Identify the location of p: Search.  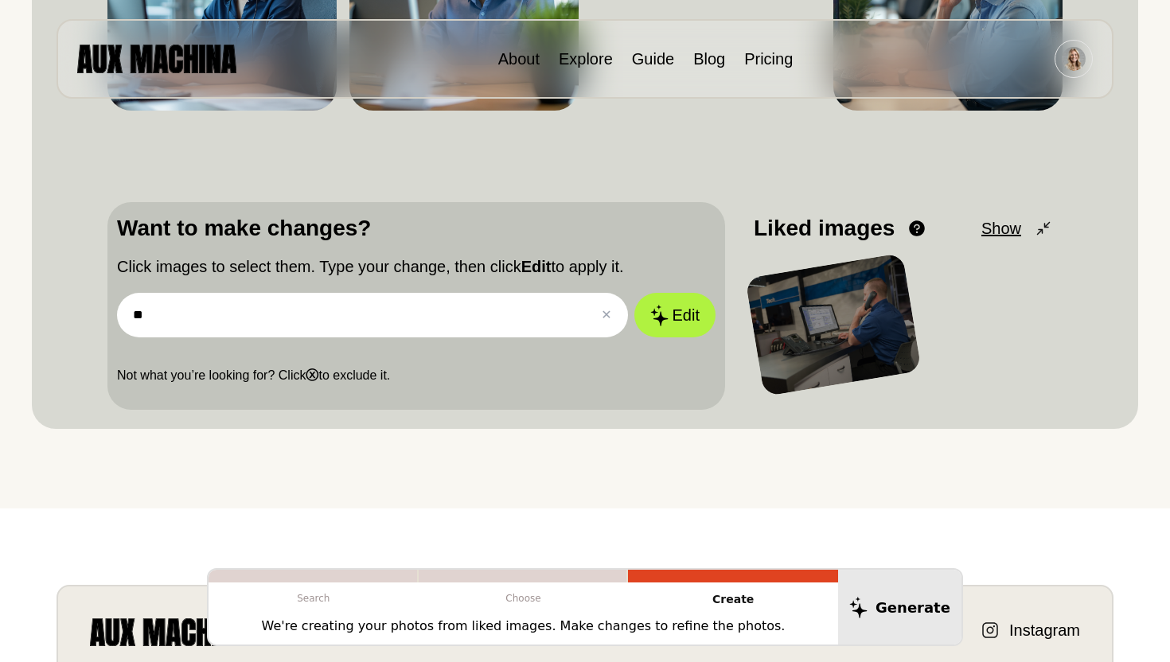
(314, 598).